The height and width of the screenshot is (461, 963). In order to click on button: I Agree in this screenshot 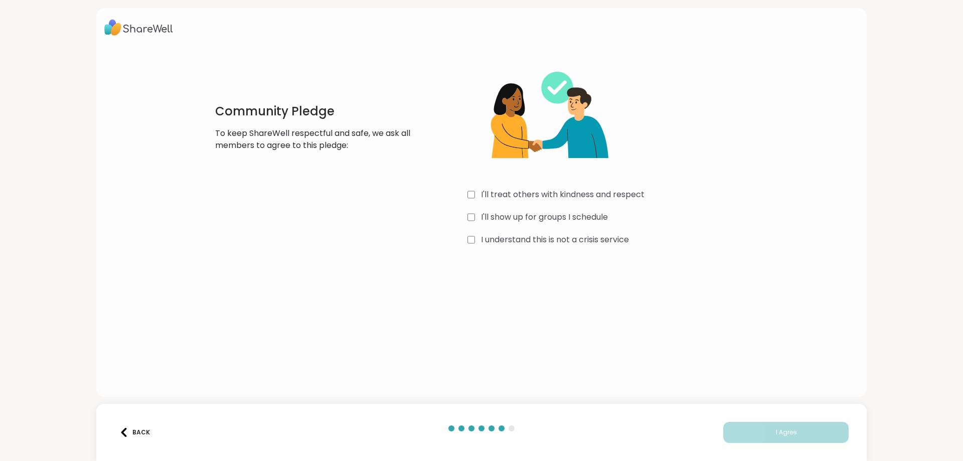, I will do `click(786, 432)`.